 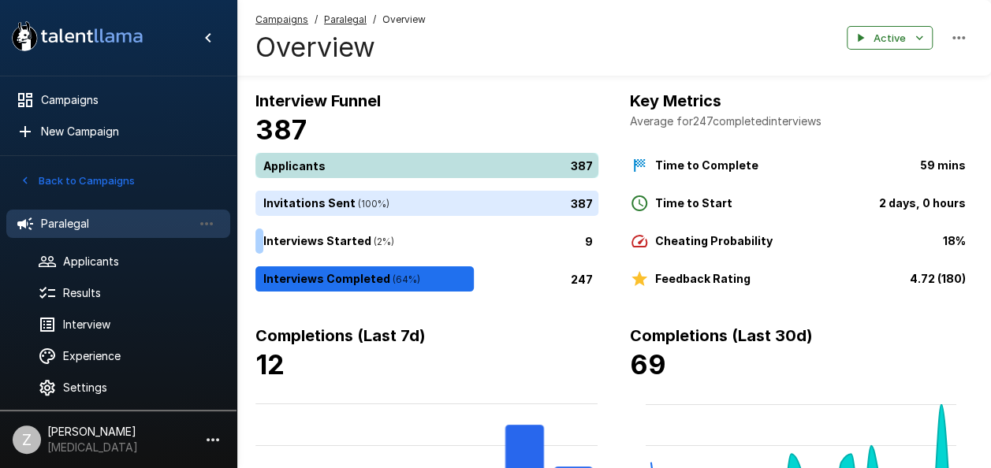 I want to click on b: Key Metrics, so click(x=676, y=101).